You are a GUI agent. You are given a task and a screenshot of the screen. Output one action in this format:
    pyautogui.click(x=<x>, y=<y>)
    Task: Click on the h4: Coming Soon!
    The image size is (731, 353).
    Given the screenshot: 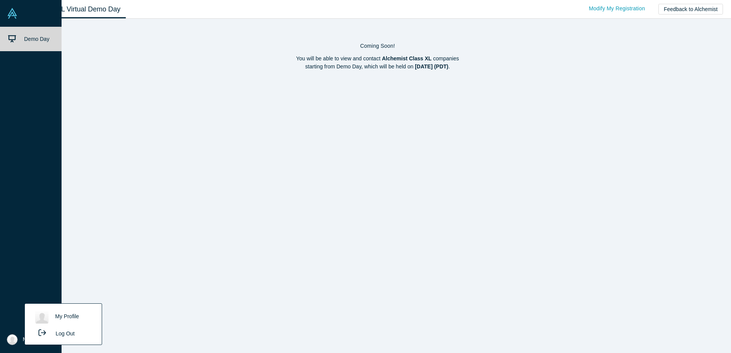 What is the action you would take?
    pyautogui.click(x=377, y=46)
    